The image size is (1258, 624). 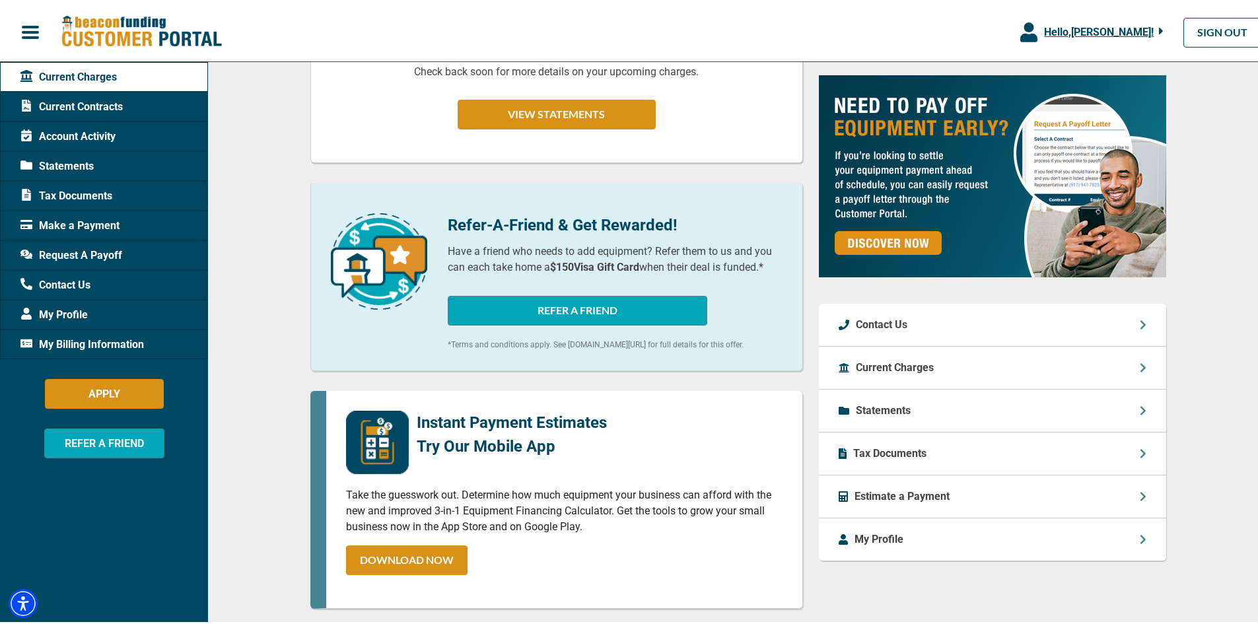 What do you see at coordinates (71, 104) in the screenshot?
I see `span: Current Contracts` at bounding box center [71, 104].